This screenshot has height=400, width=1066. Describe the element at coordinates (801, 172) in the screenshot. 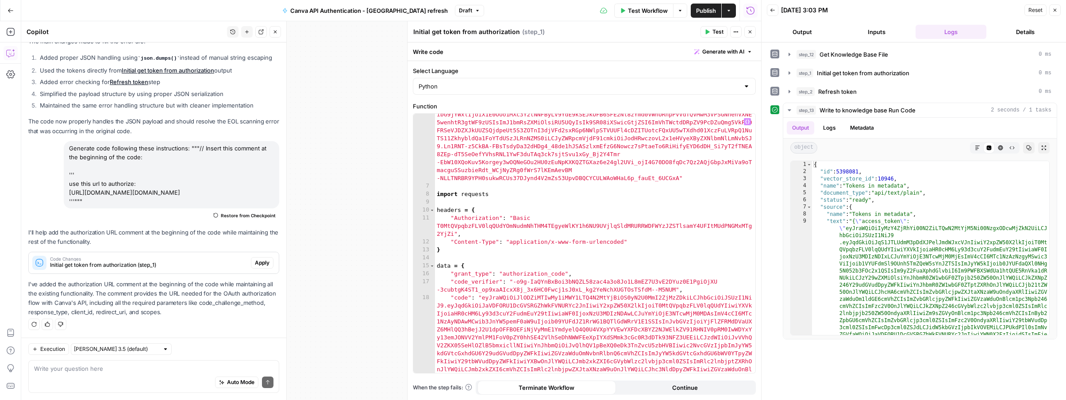

I see `div: 2` at that location.